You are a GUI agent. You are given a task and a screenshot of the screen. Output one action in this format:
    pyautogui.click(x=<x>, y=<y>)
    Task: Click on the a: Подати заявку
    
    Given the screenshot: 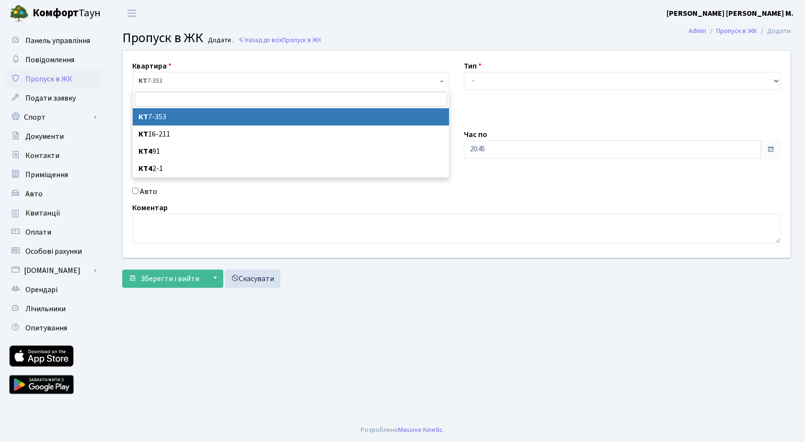 What is the action you would take?
    pyautogui.click(x=53, y=98)
    